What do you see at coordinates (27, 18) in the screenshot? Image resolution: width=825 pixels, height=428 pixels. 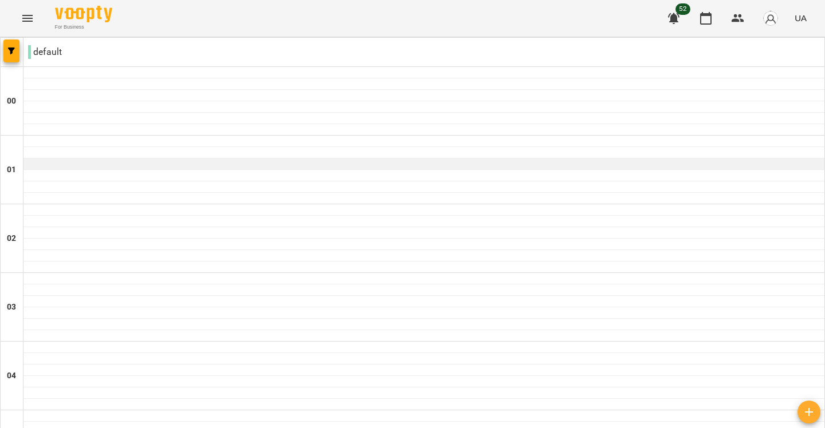 I see `button: Menu` at bounding box center [27, 18].